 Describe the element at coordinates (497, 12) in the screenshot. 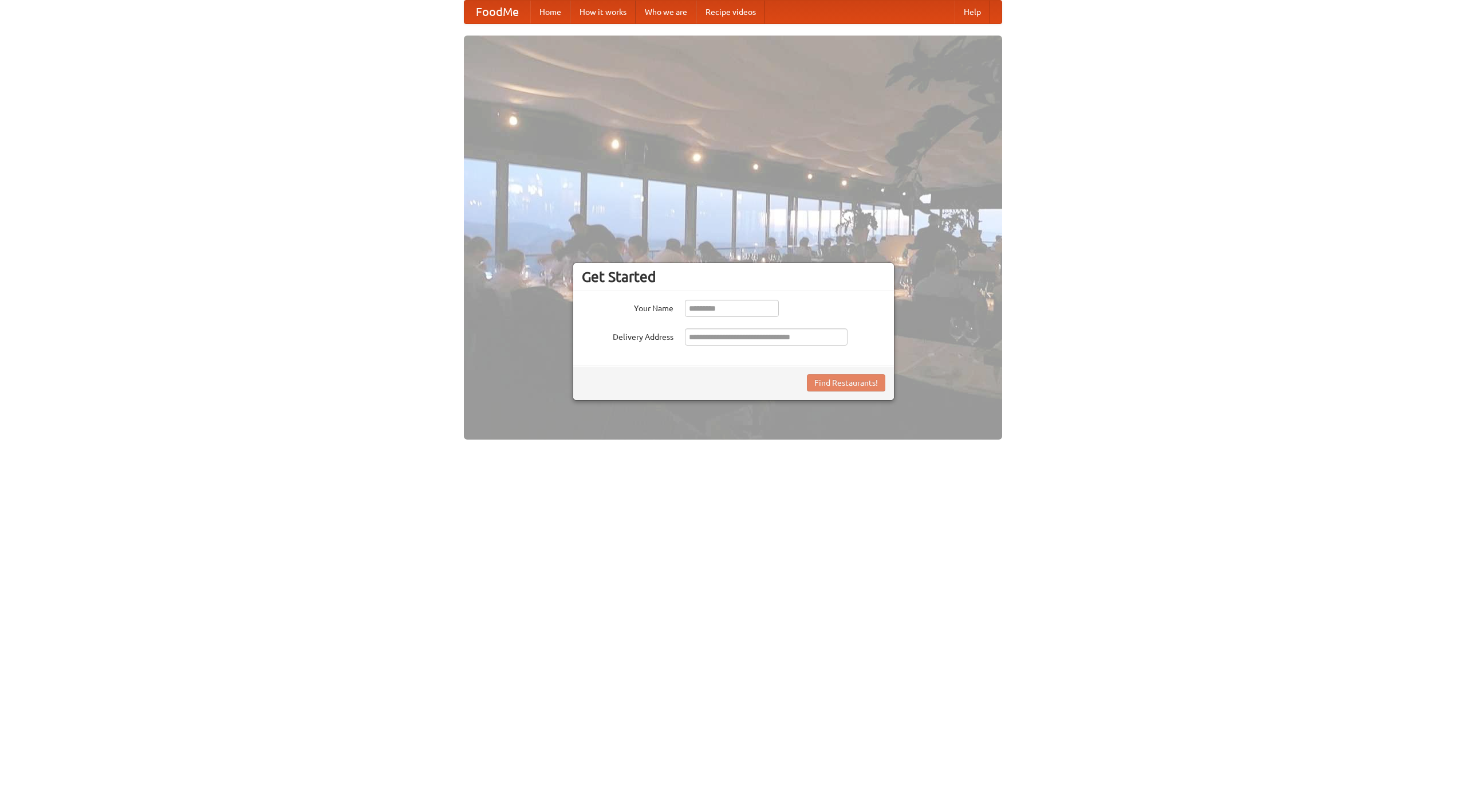

I see `a: FoodMe` at that location.